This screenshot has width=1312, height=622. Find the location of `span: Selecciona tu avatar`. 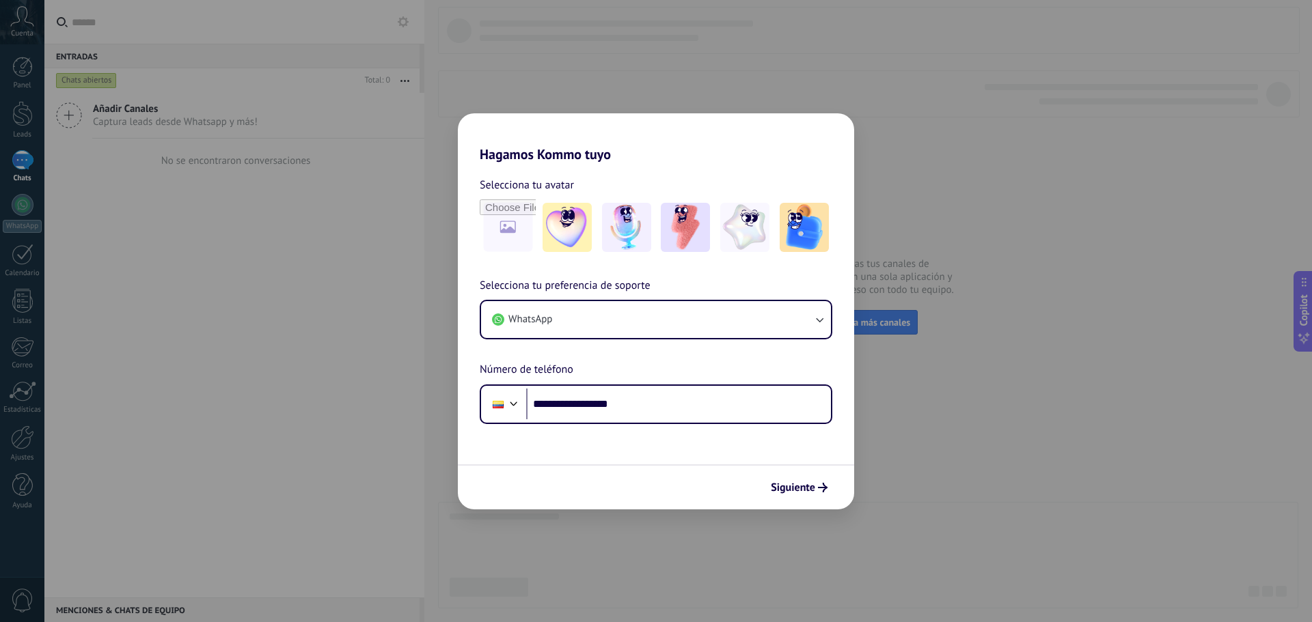

span: Selecciona tu avatar is located at coordinates (527, 185).